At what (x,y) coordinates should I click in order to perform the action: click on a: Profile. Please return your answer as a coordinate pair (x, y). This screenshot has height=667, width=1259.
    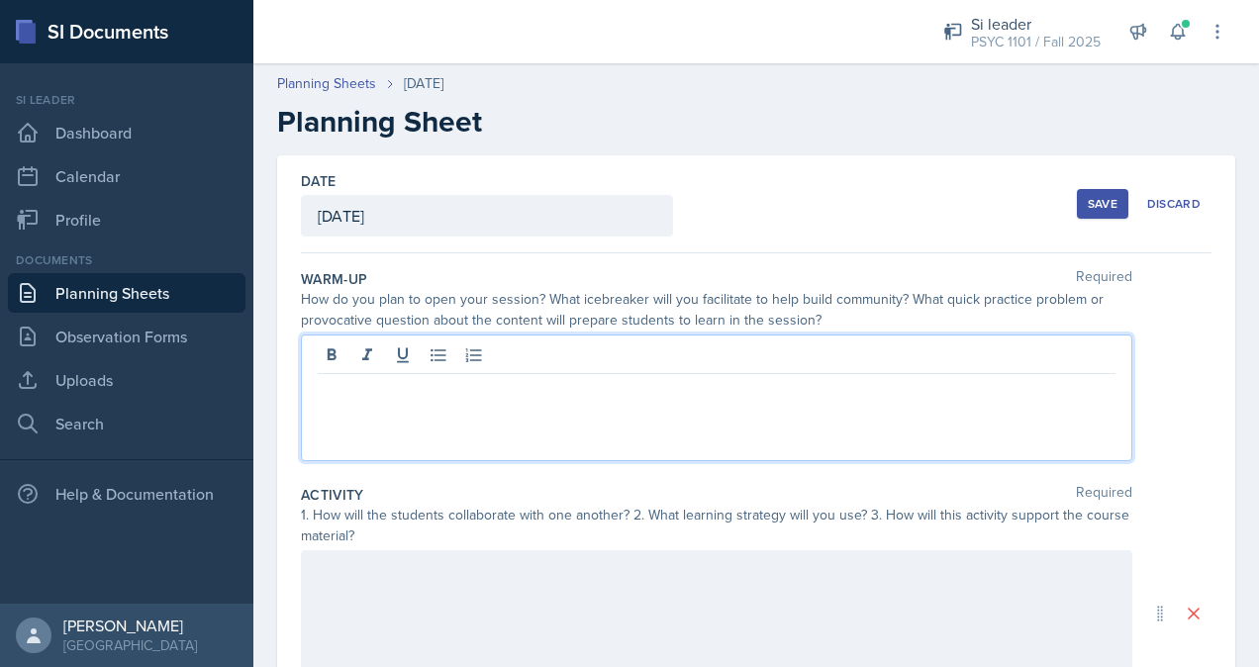
    Looking at the image, I should click on (127, 220).